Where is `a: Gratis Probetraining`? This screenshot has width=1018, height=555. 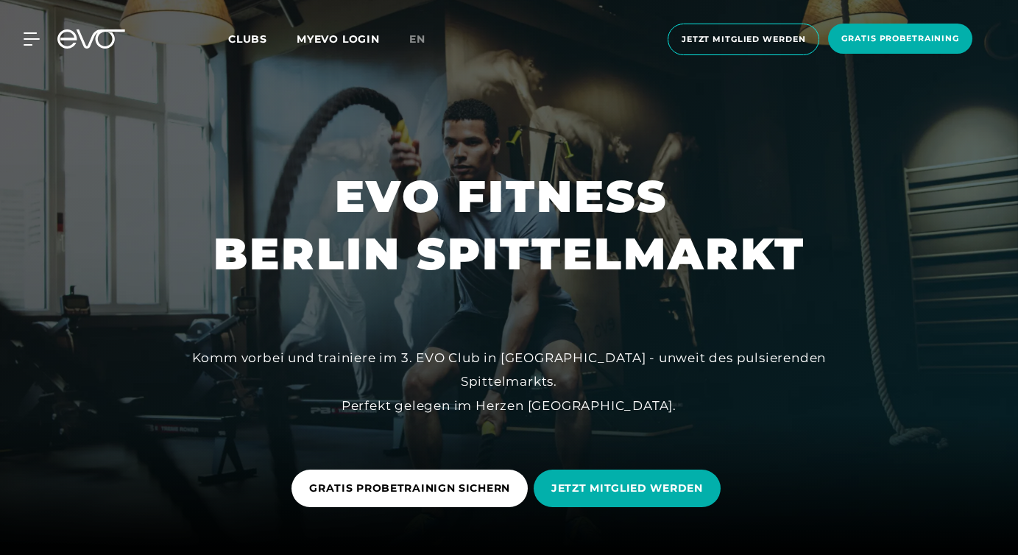 a: Gratis Probetraining is located at coordinates (900, 39).